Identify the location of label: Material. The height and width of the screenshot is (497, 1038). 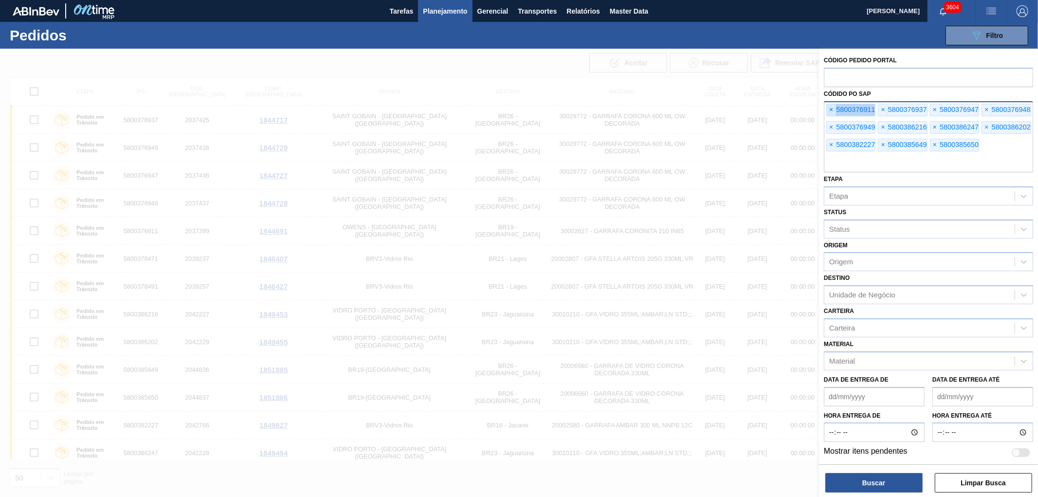
(838, 344).